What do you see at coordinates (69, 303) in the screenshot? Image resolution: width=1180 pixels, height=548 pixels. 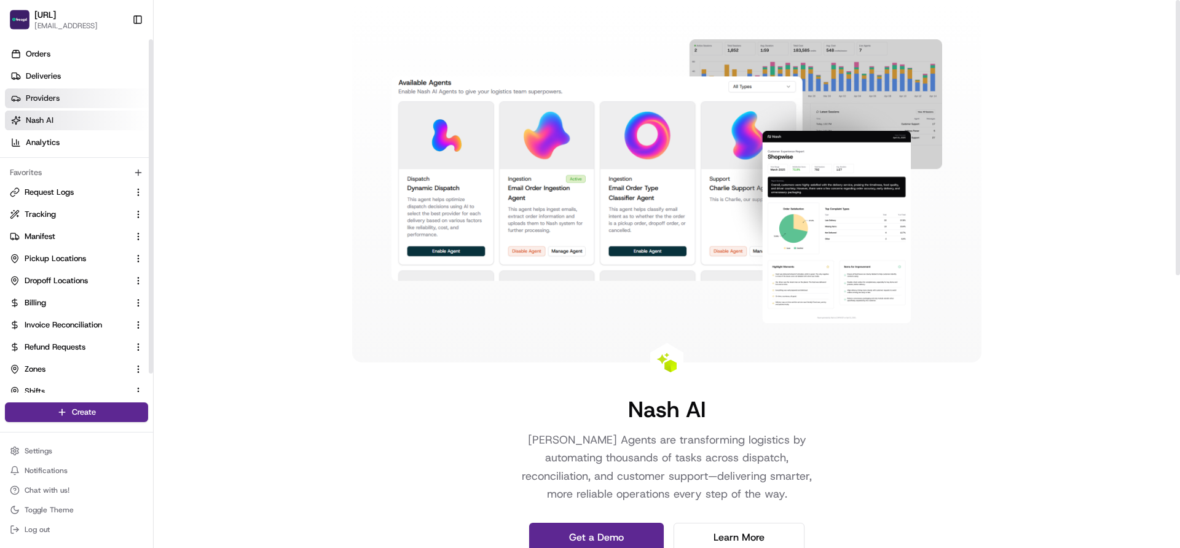 I see `a: Billing` at bounding box center [69, 303].